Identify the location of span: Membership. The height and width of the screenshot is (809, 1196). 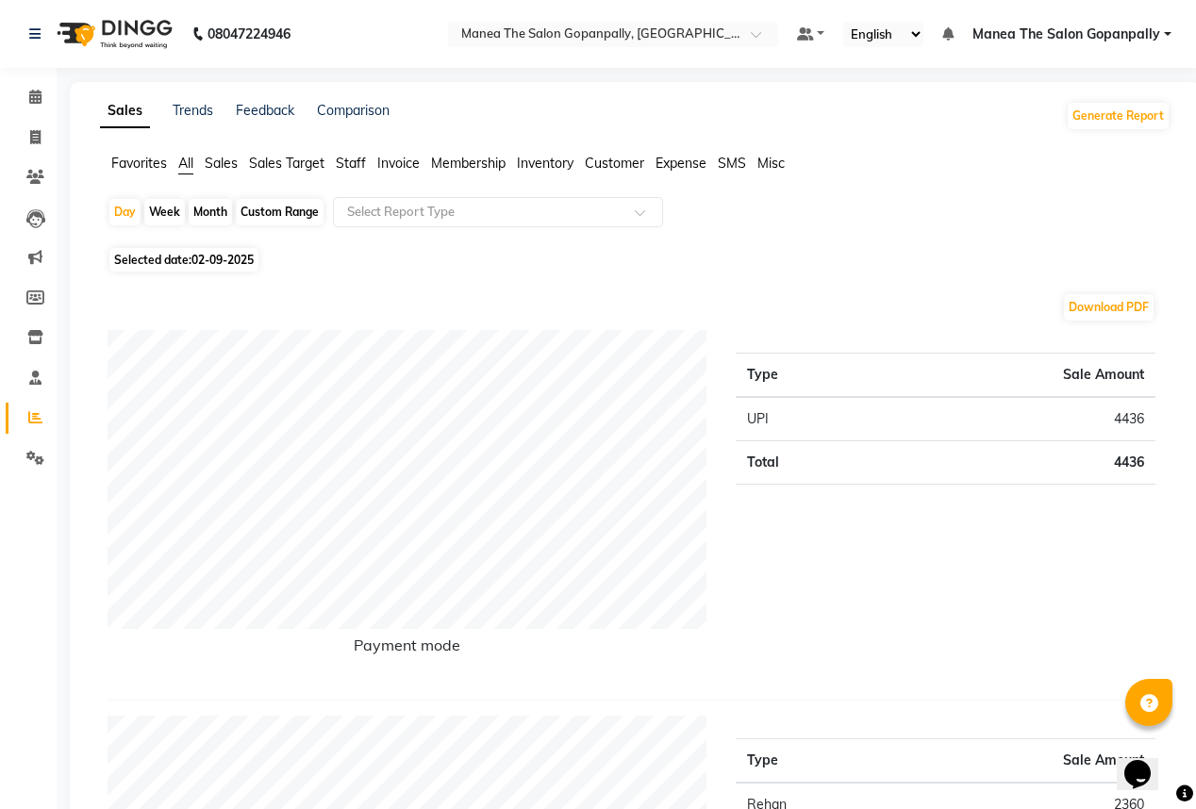
(468, 163).